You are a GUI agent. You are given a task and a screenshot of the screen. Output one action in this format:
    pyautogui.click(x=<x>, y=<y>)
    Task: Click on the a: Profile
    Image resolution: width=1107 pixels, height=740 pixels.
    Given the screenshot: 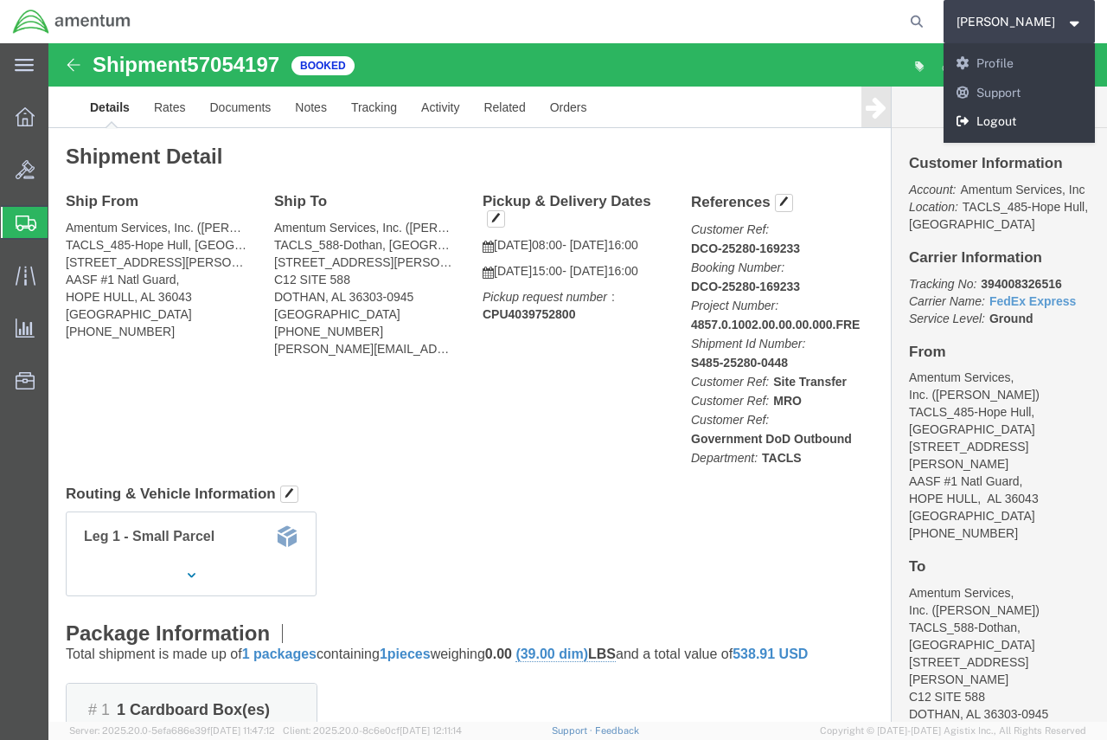 What is the action you would take?
    pyautogui.click(x=1020, y=64)
    